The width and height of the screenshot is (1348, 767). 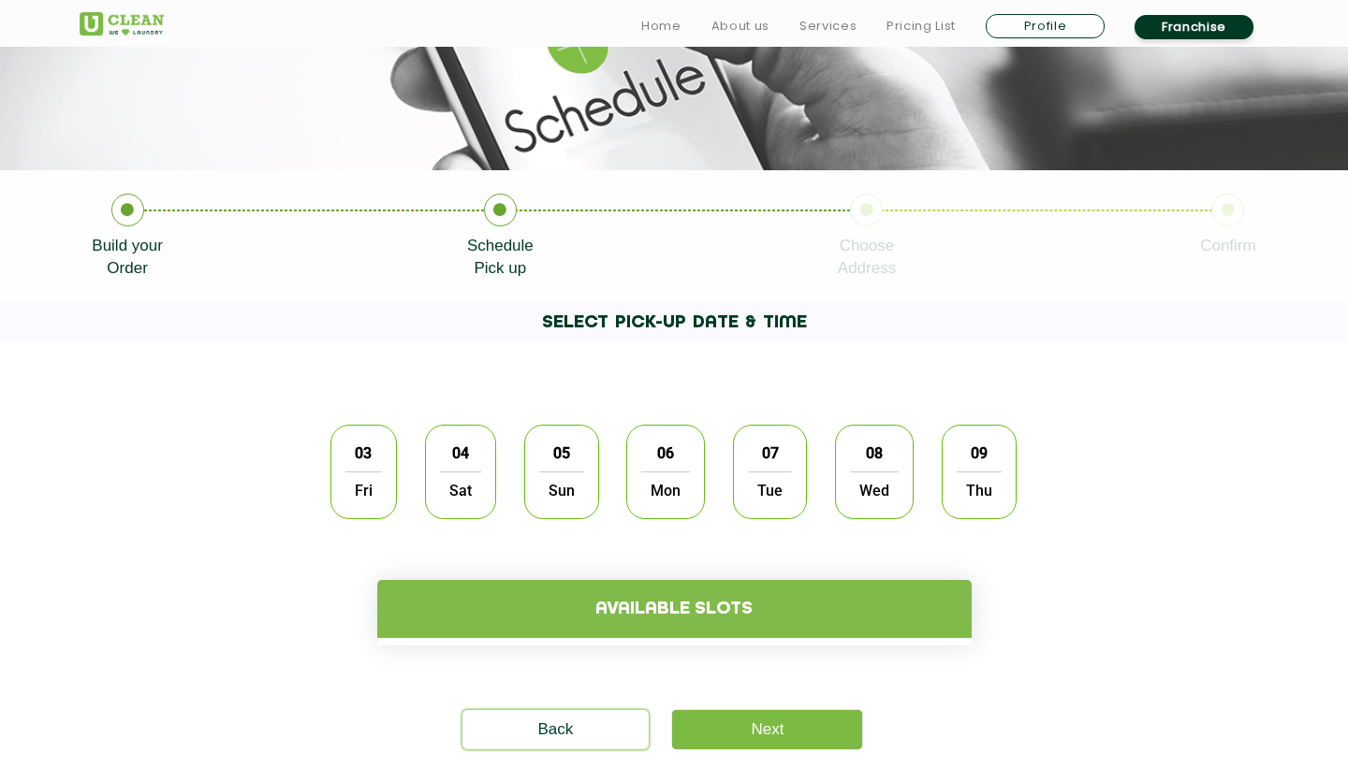 I want to click on span: Fri, so click(x=363, y=490).